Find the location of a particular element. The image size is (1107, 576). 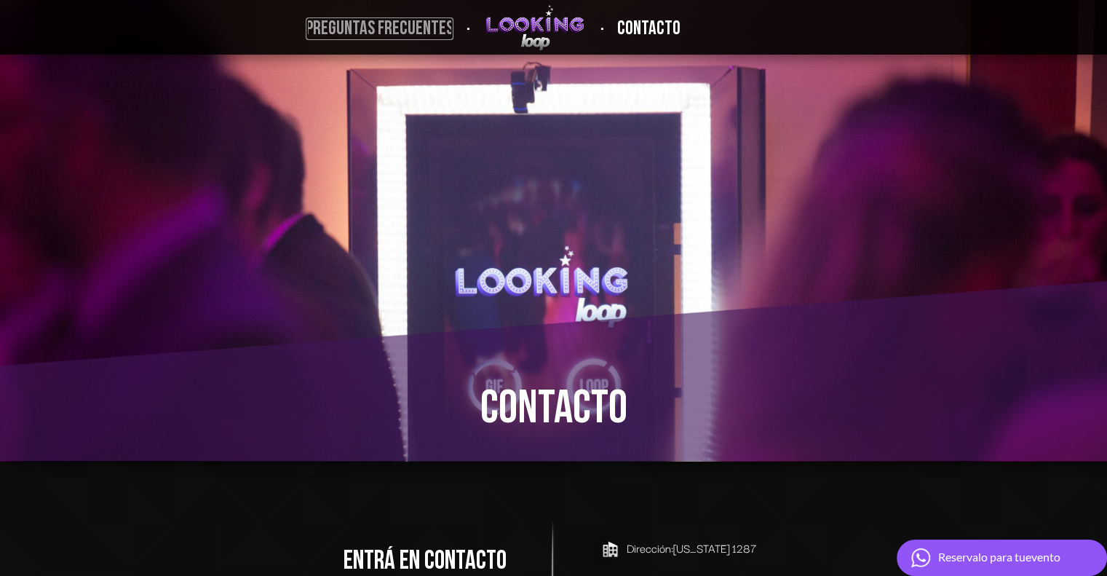

img: logo_cabecera.png is located at coordinates (536, 27).